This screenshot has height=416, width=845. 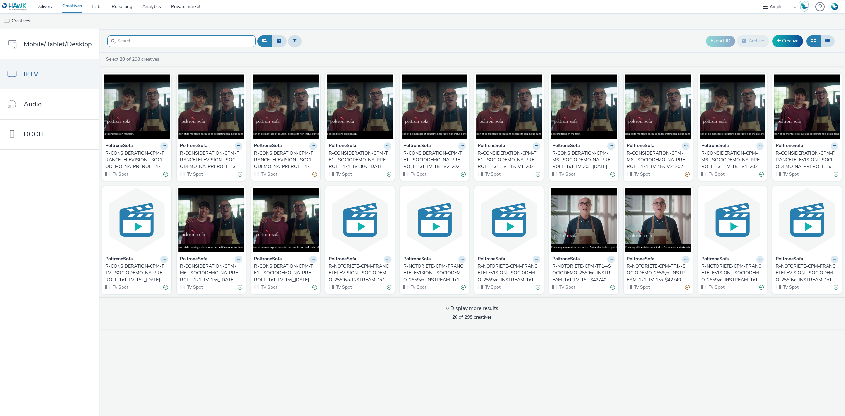 I want to click on div: R-NOTORIETE-CPM-TF1--SOCIODEMO-2559yo-INSTREAM-1x1-TV-15s-$427404871$-P-INSTREAM-1x1-W38Store, so click(x=582, y=273).